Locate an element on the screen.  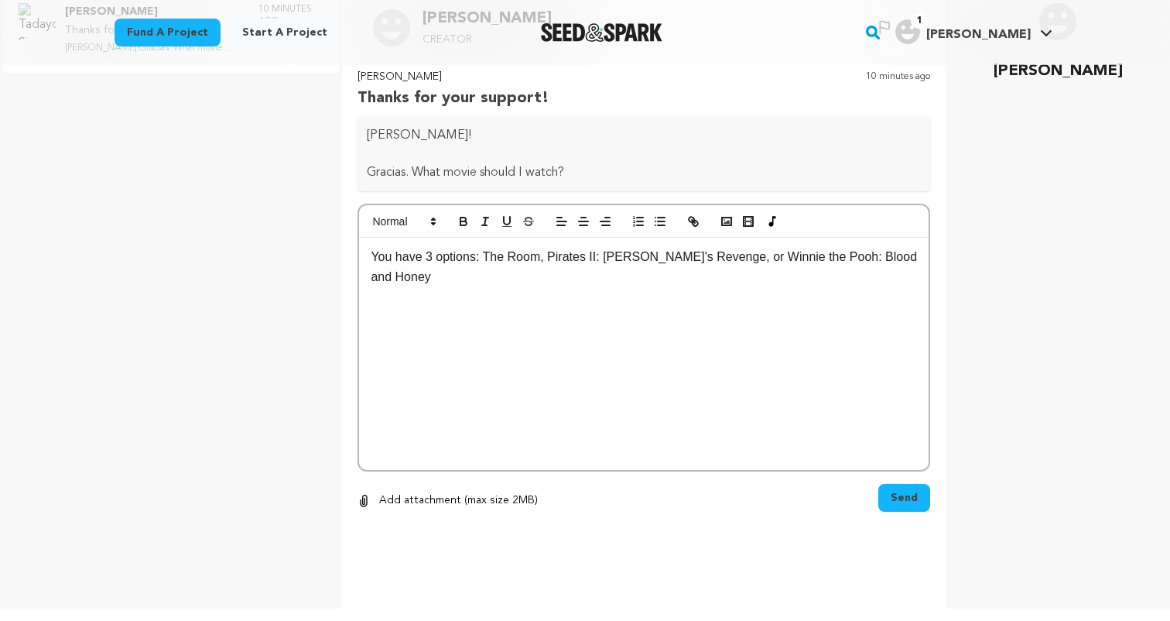
p: Add attachment (max size 2MB) is located at coordinates (458, 501).